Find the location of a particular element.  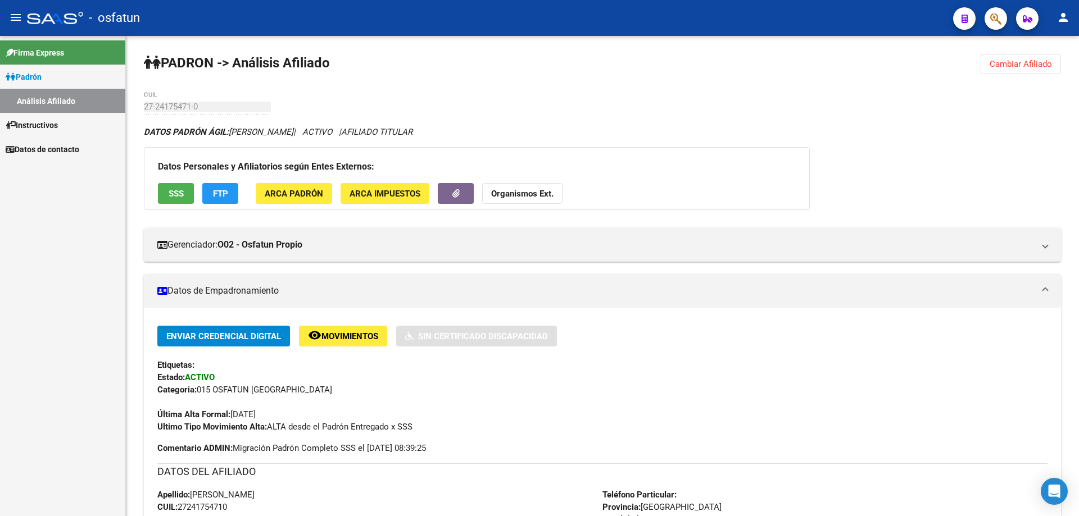

span: Firma Express is located at coordinates (35, 53).